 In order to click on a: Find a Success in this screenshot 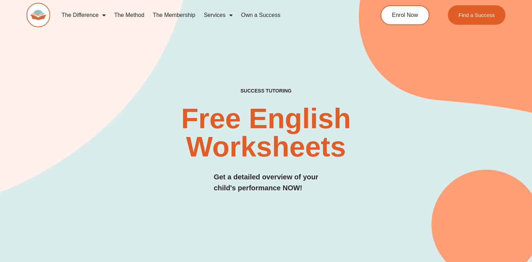, I will do `click(476, 15)`.